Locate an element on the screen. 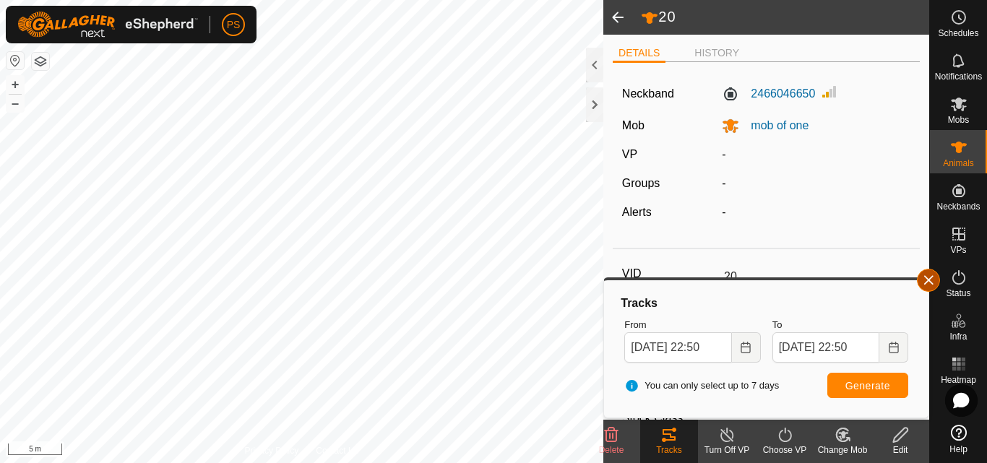 The image size is (987, 463). div: Edit is located at coordinates (901, 450).